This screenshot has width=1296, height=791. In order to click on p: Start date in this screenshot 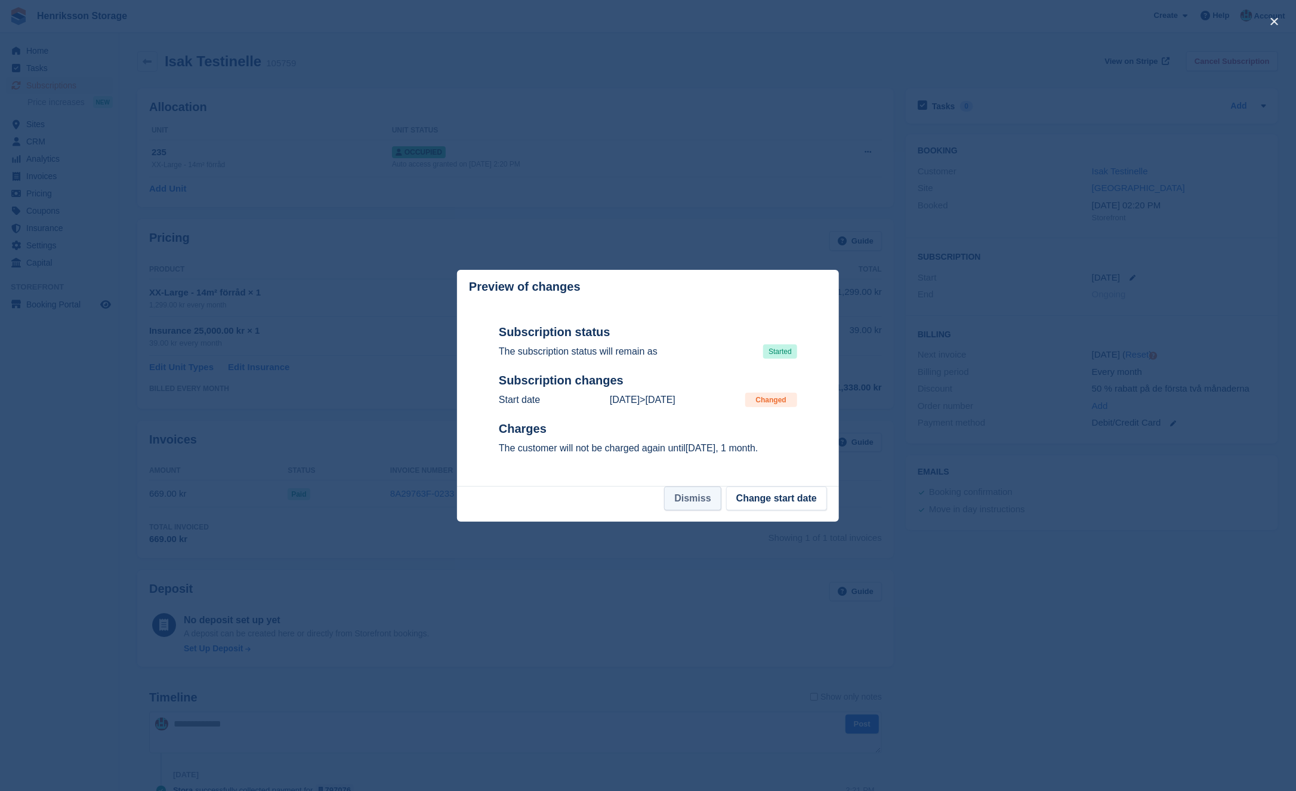, I will do `click(519, 400)`.